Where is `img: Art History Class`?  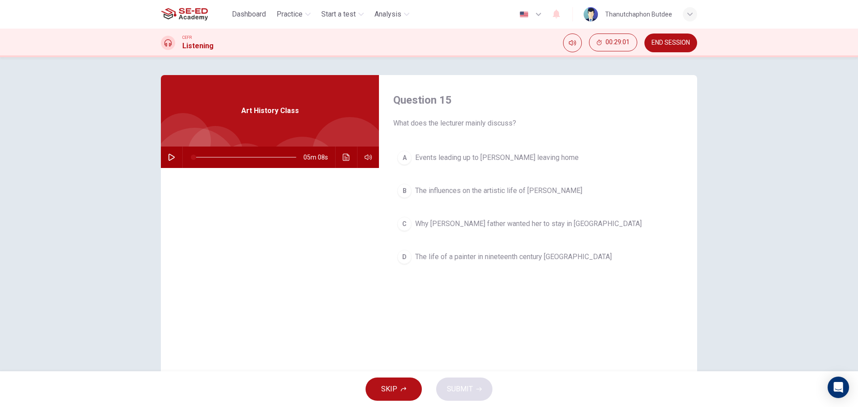
img: Art History Class is located at coordinates (270, 277).